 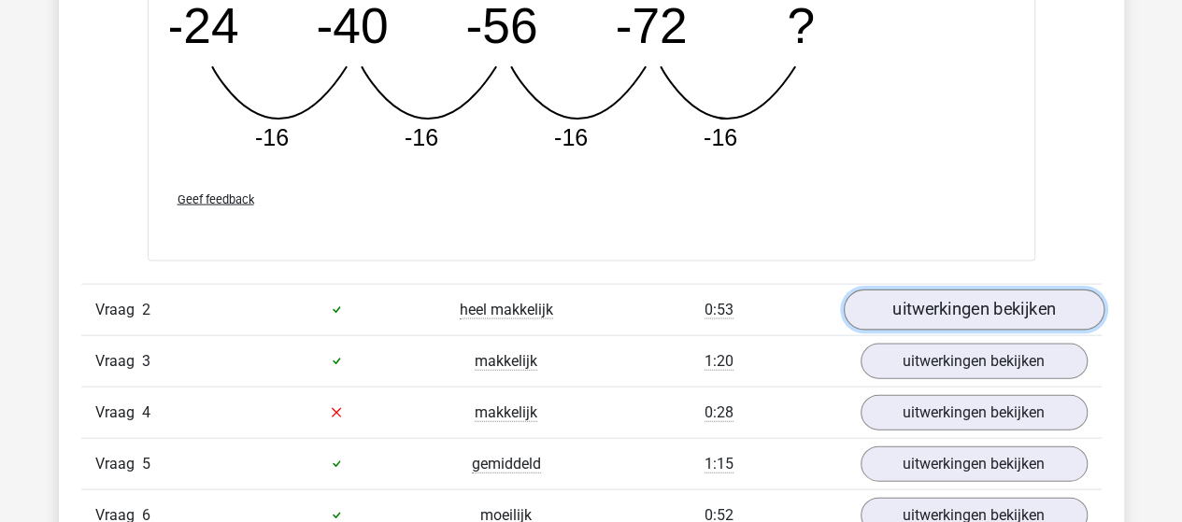 I want to click on span: 5, so click(x=146, y=463).